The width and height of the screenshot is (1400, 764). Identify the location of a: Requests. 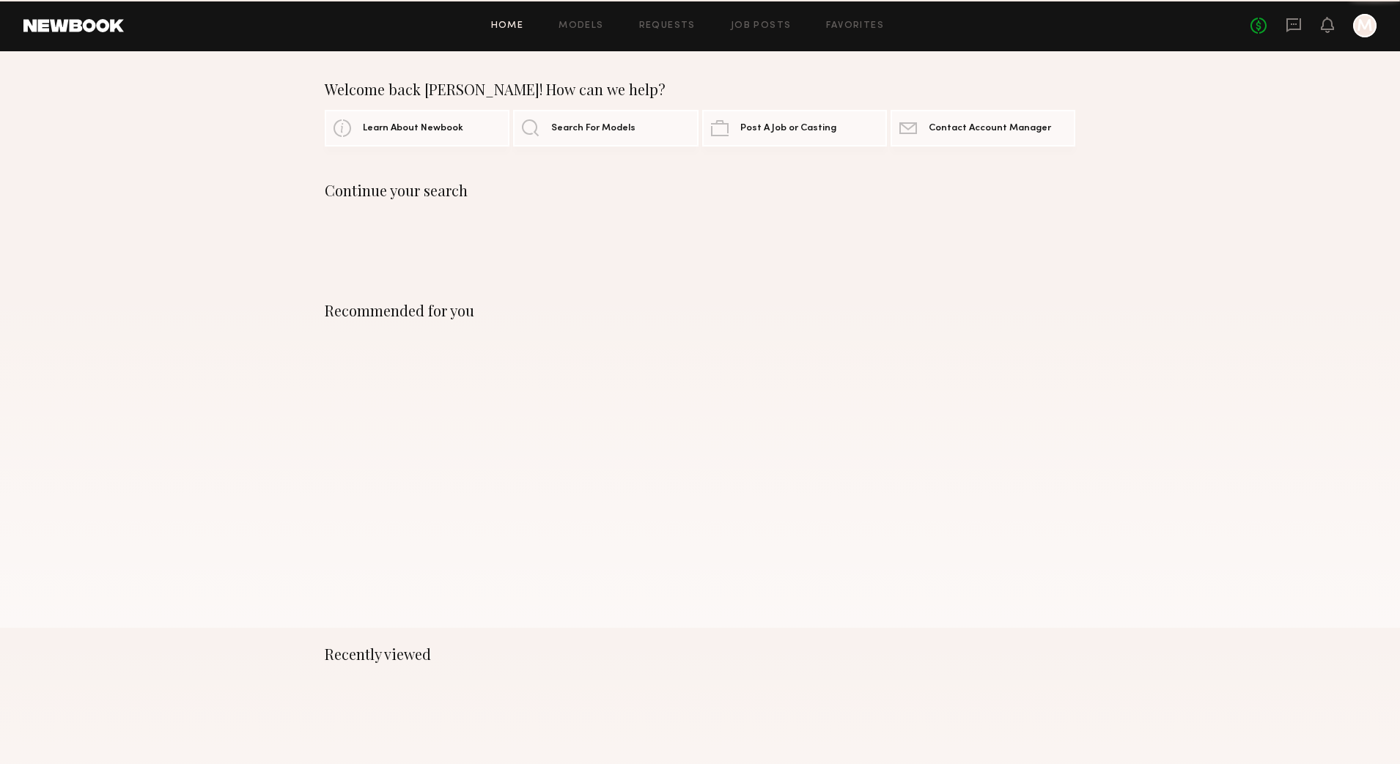
(667, 26).